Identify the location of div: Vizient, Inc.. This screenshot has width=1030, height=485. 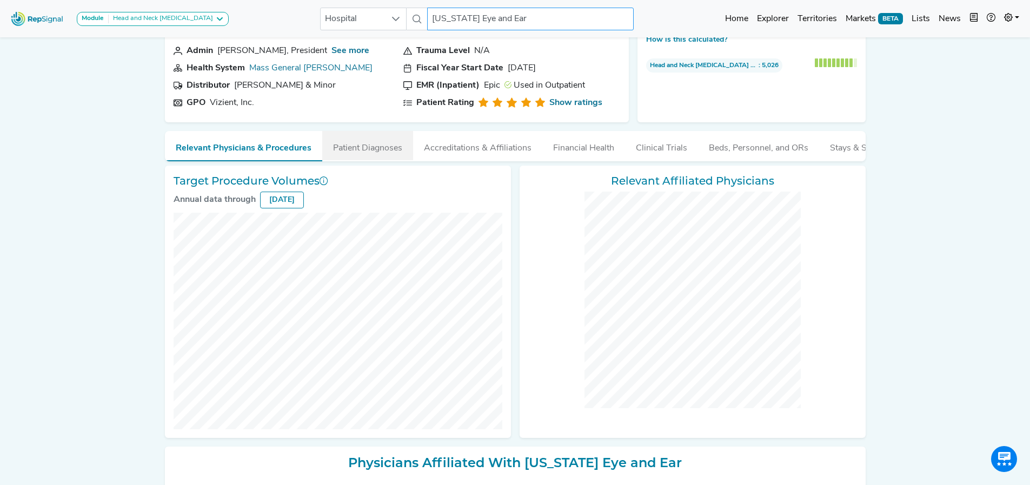
(232, 103).